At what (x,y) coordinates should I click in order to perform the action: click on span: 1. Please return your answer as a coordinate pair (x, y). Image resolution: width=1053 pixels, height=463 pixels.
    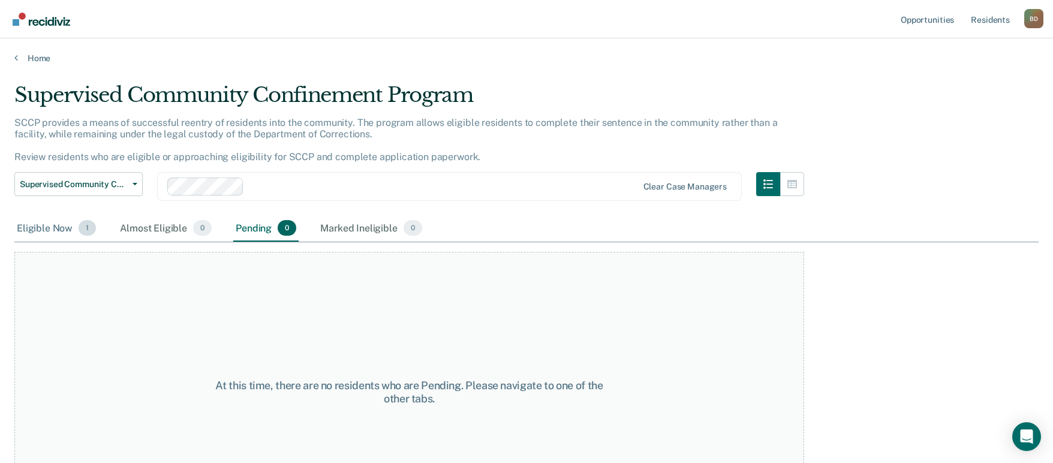
    Looking at the image, I should click on (87, 228).